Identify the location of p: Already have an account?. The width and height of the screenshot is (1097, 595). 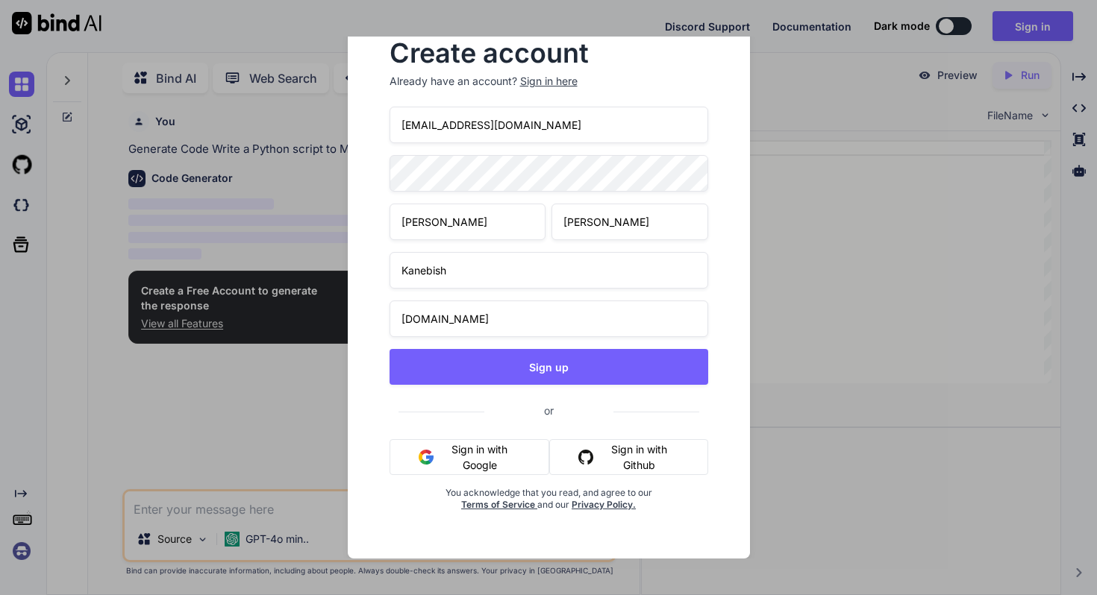
(548, 81).